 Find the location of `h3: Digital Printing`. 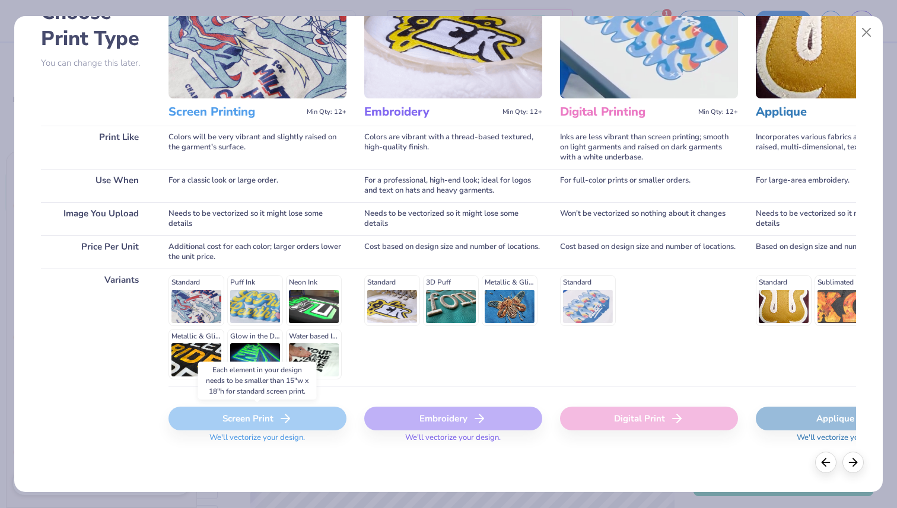

h3: Digital Printing is located at coordinates (626, 112).